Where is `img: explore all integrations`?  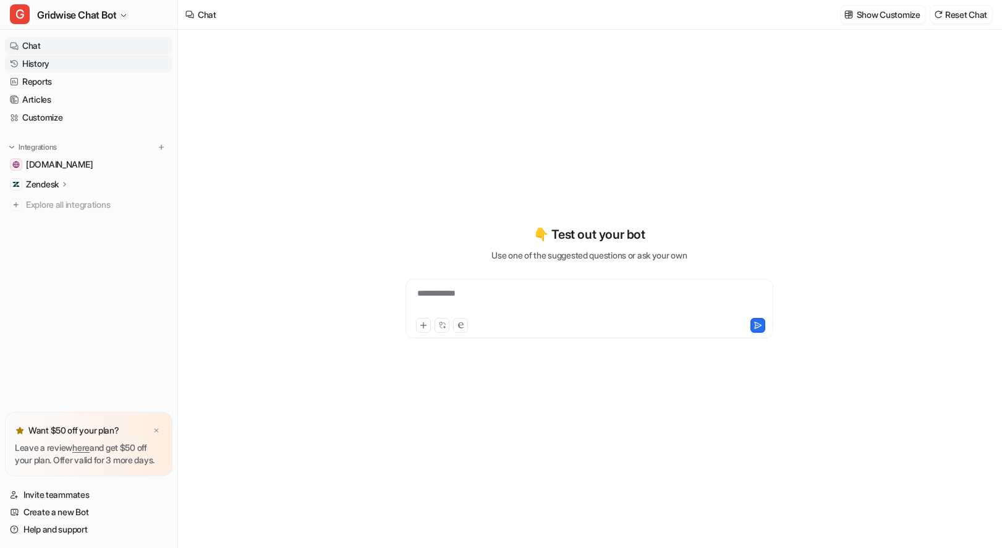 img: explore all integrations is located at coordinates (16, 205).